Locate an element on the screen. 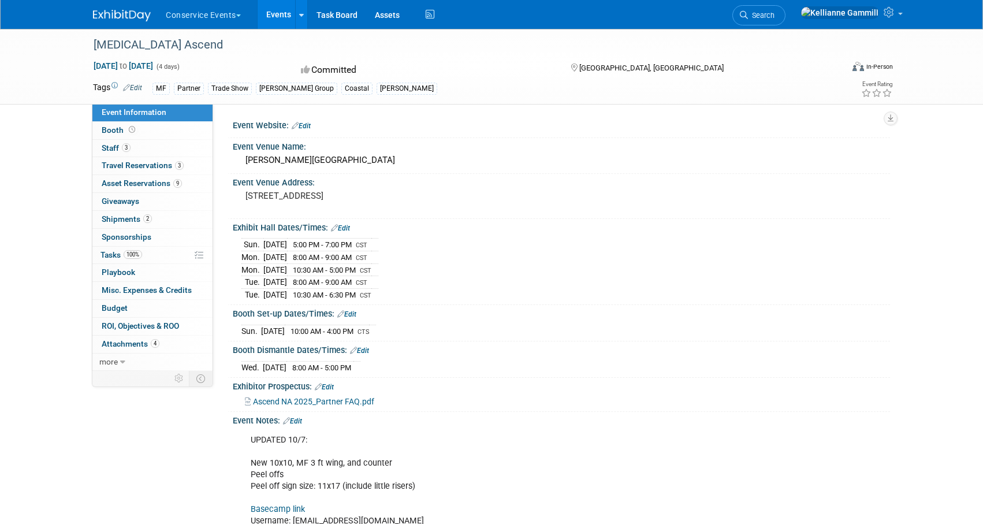 This screenshot has width=983, height=524. a: Staff3 is located at coordinates (152, 148).